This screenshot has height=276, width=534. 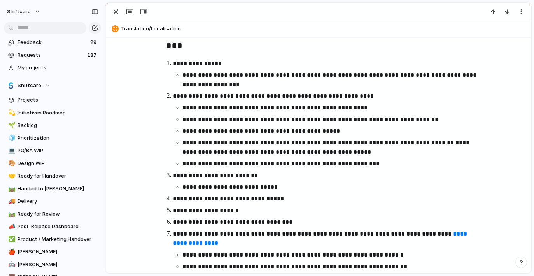 What do you see at coordinates (52, 163) in the screenshot?
I see `a: 🎨Design WIP` at bounding box center [52, 163].